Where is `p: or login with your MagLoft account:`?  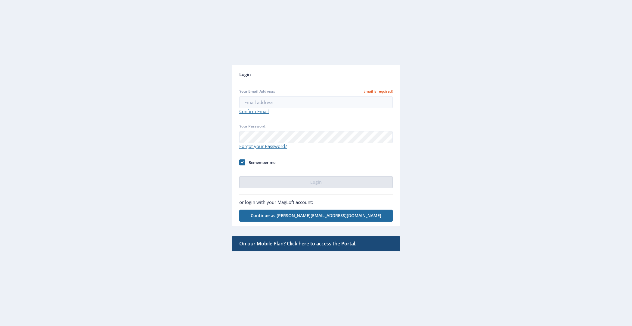
p: or login with your MagLoft account: is located at coordinates (316, 202).